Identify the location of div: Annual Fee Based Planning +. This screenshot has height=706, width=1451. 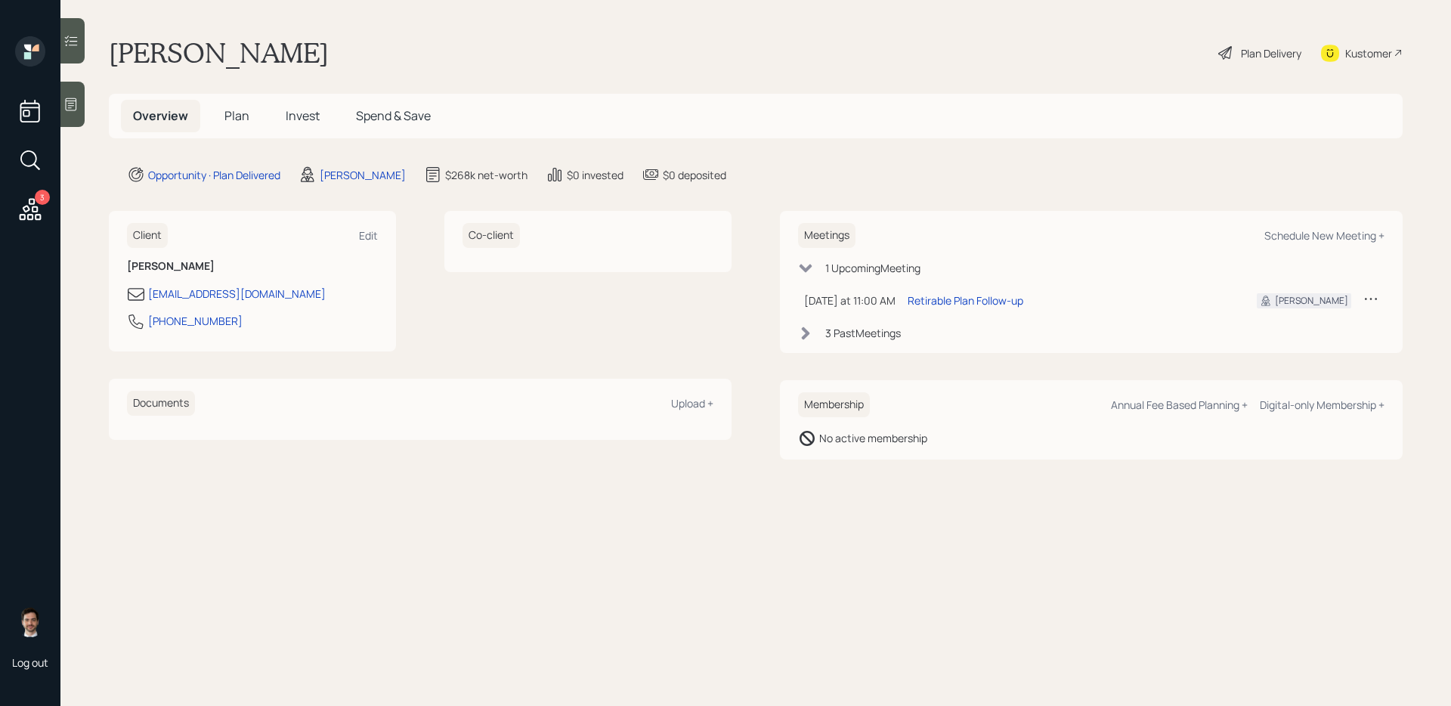
(1179, 404).